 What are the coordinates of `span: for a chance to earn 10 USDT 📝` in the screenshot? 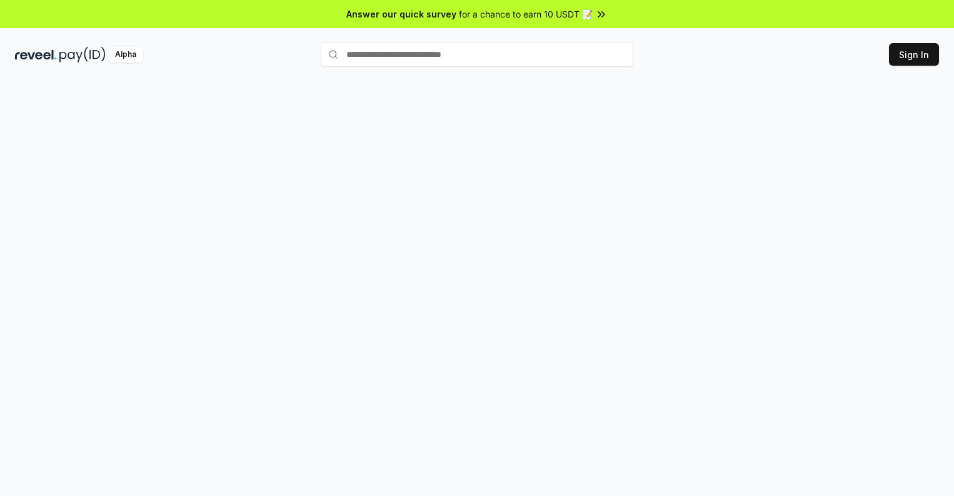 It's located at (526, 14).